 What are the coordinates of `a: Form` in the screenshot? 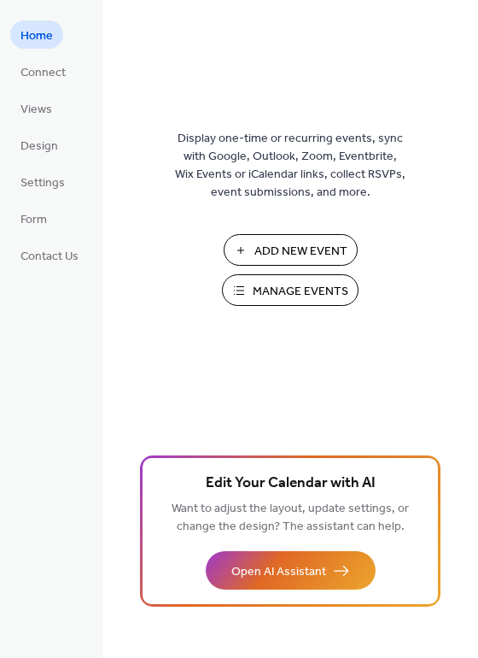 It's located at (33, 218).